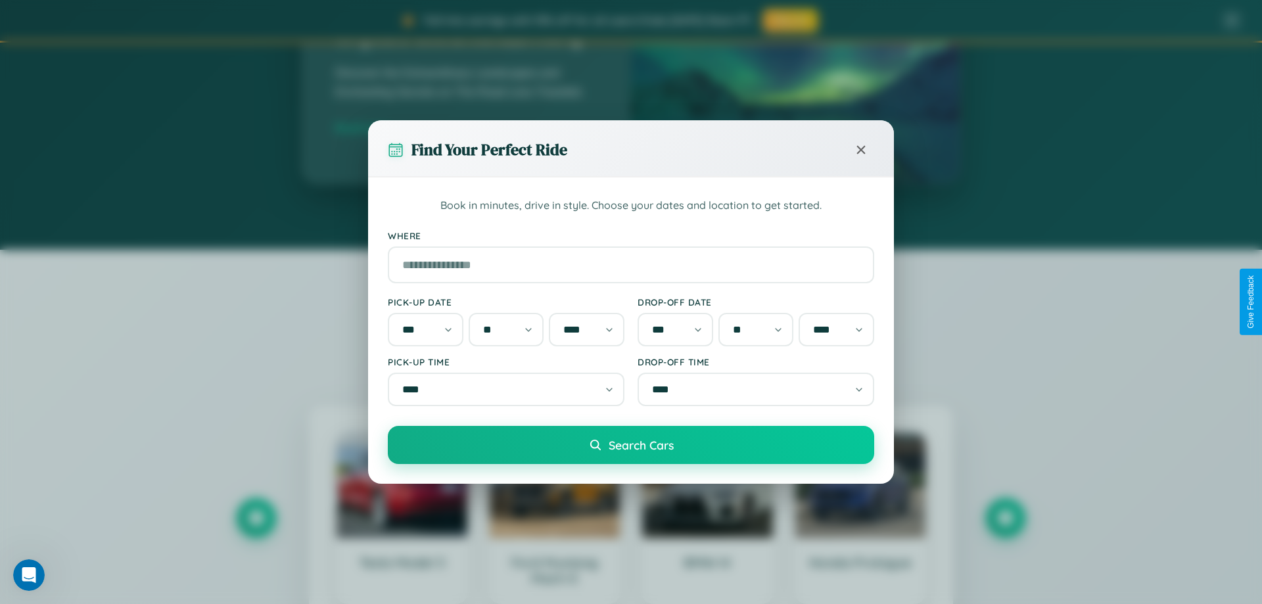 The width and height of the screenshot is (1262, 604). I want to click on p: Book in minutes, drive in style. Choose your dates and location to get started., so click(631, 206).